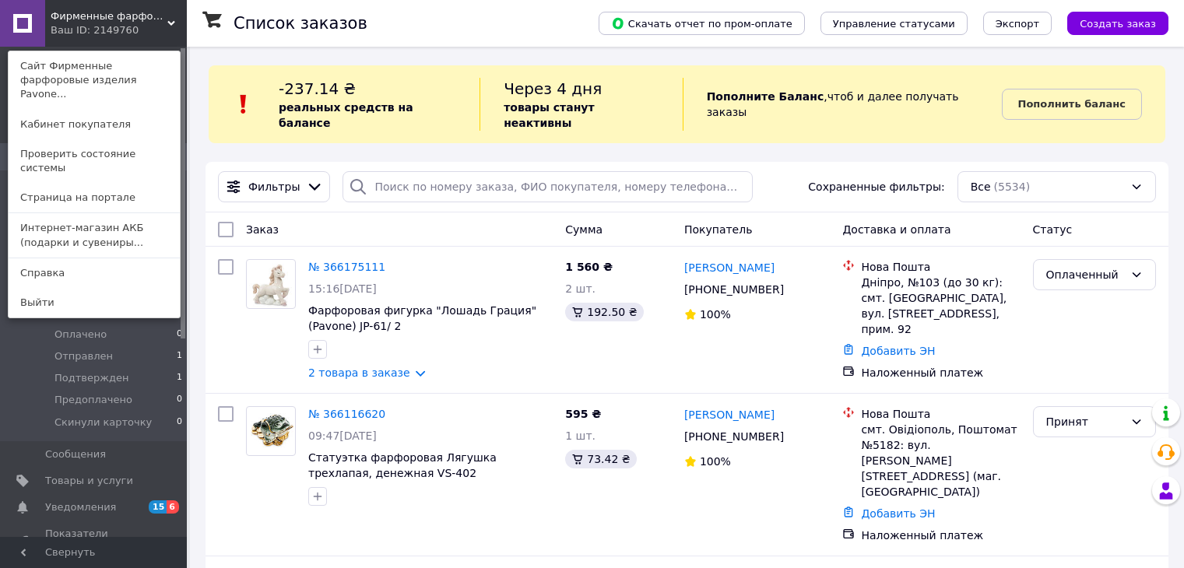 Image resolution: width=1184 pixels, height=568 pixels. What do you see at coordinates (1052, 230) in the screenshot?
I see `span: Статус` at bounding box center [1052, 230].